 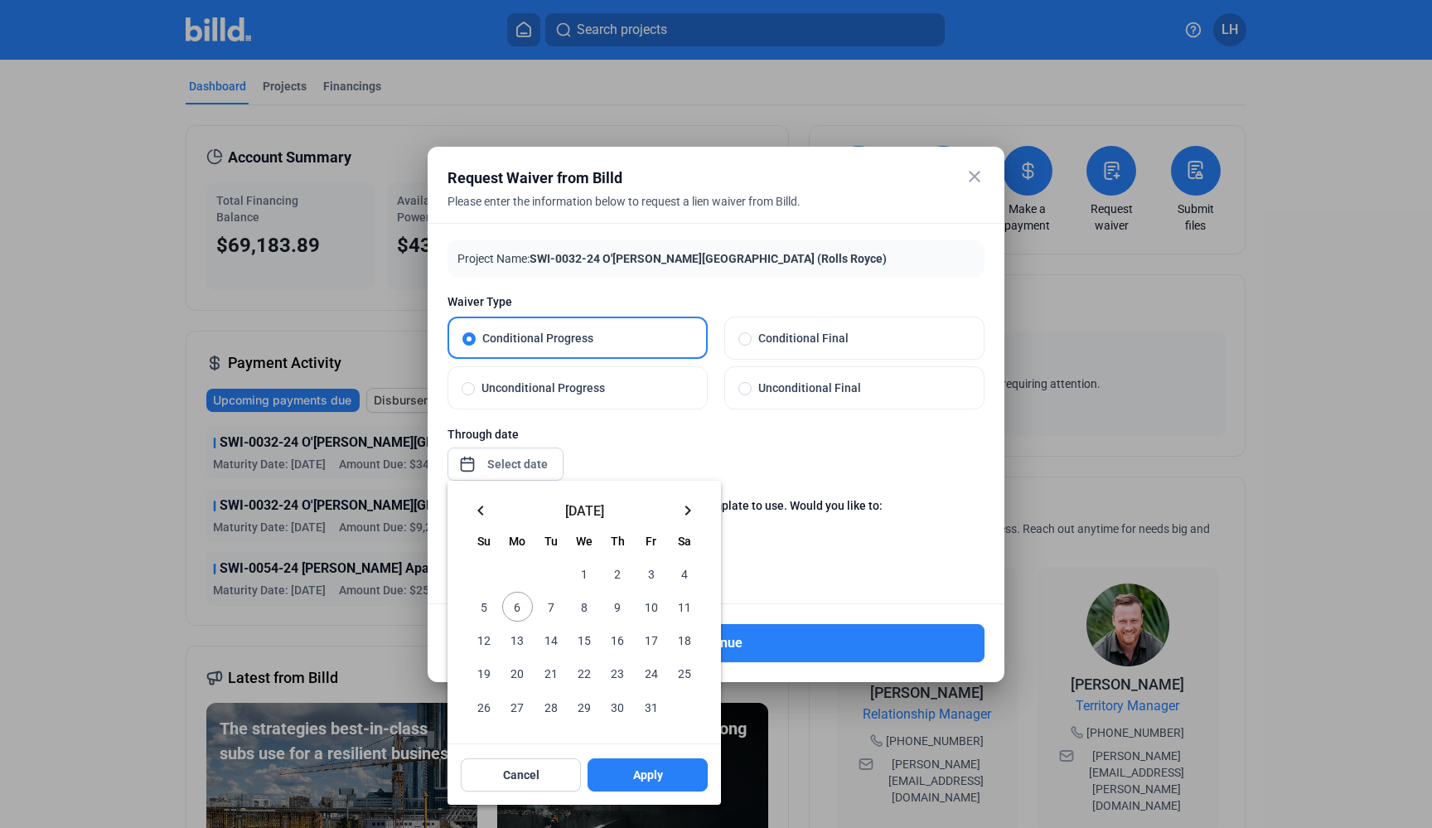 What do you see at coordinates (584, 673) in the screenshot?
I see `button: October 22, 2025` at bounding box center [584, 673].